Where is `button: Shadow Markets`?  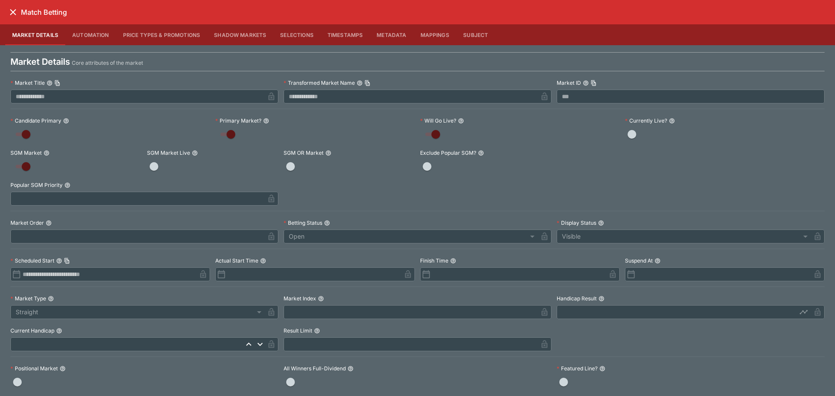 button: Shadow Markets is located at coordinates (240, 35).